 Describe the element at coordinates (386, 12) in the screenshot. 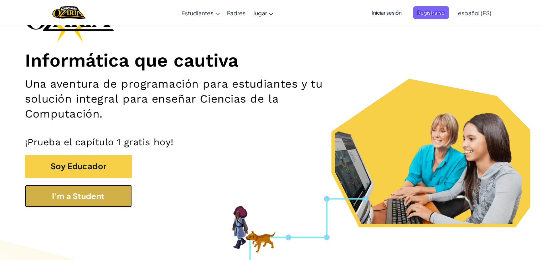

I see `button: Iniciar sesión` at that location.